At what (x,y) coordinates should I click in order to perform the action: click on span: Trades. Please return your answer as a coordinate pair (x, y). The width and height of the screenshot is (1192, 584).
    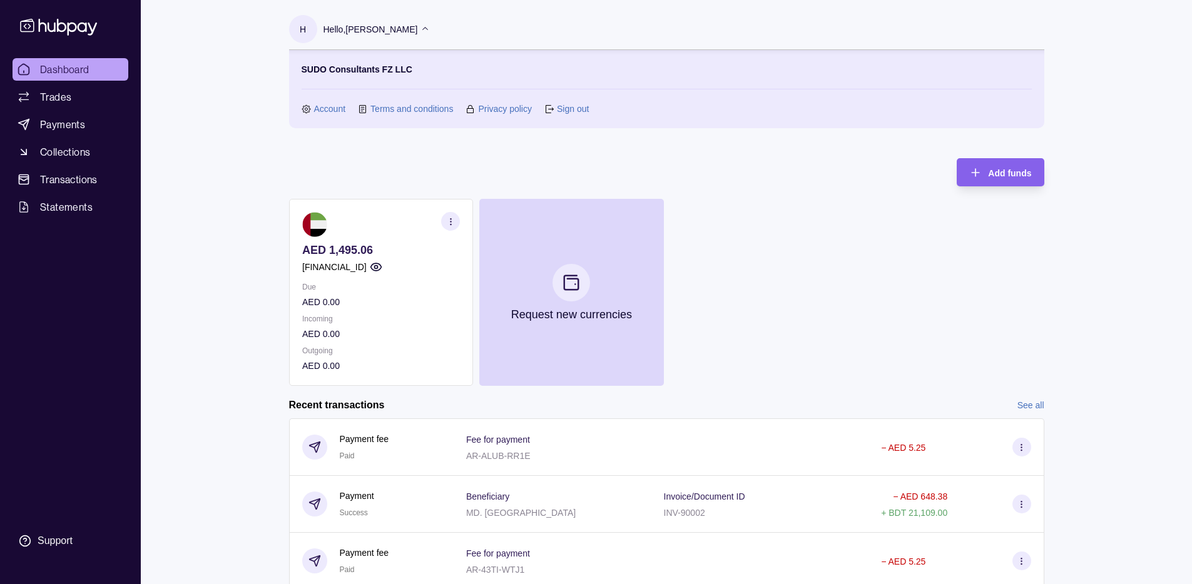
    Looking at the image, I should click on (56, 97).